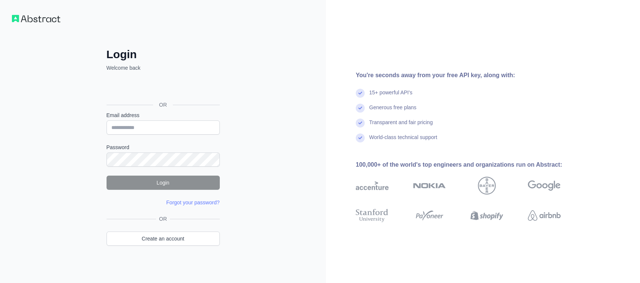  I want to click on h2: Login, so click(163, 54).